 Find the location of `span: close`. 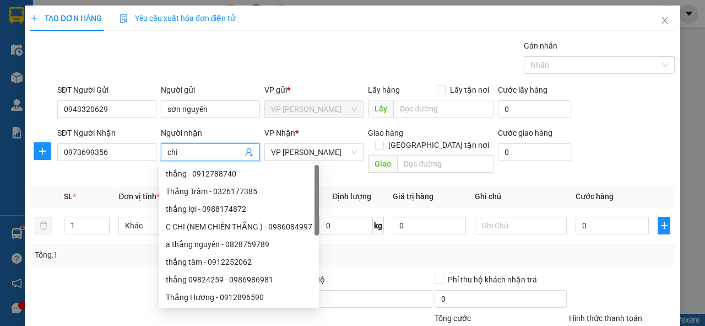

span: close is located at coordinates (665, 20).